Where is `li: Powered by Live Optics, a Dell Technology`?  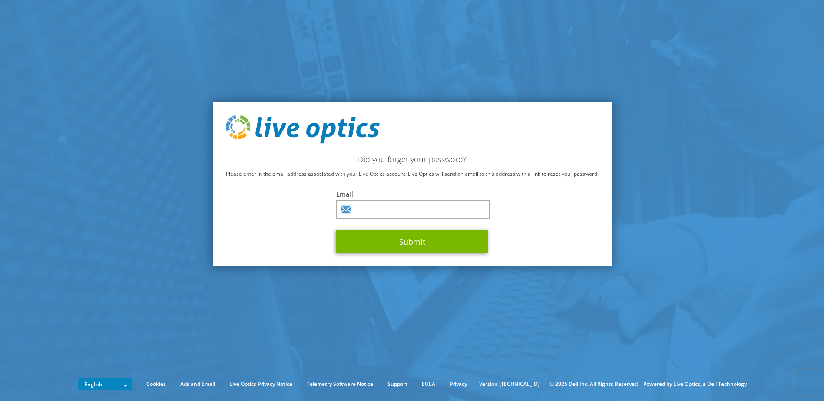 li: Powered by Live Optics, a Dell Technology is located at coordinates (695, 384).